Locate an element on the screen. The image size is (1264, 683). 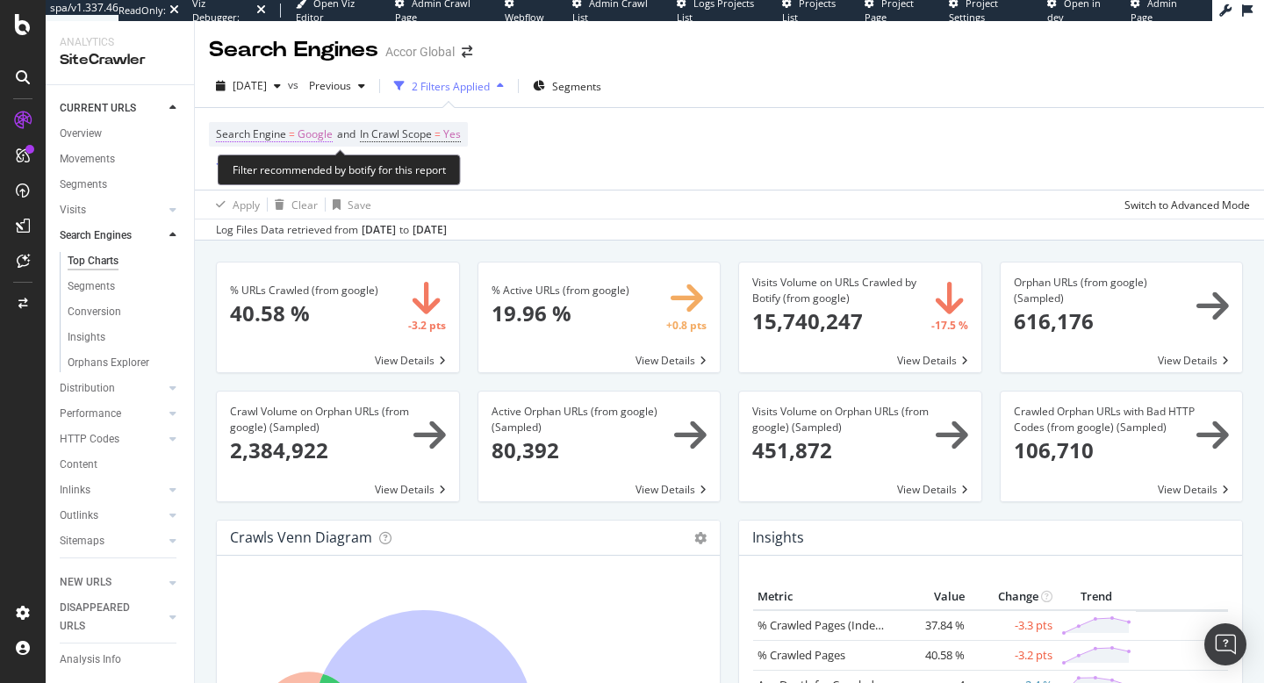
div: Filter recommended by botify for this report is located at coordinates (339, 169).